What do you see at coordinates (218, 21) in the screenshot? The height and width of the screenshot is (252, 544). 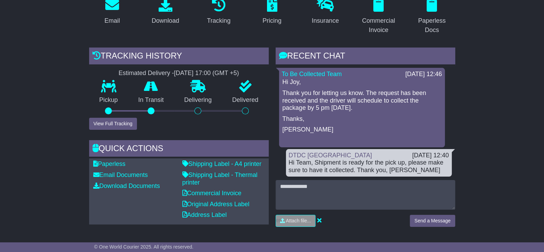 I see `div: Tracking` at bounding box center [218, 21].